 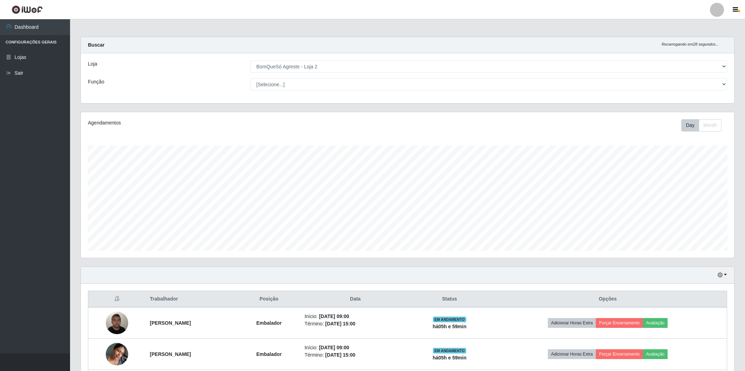 I want to click on div: First group, so click(x=702, y=125).